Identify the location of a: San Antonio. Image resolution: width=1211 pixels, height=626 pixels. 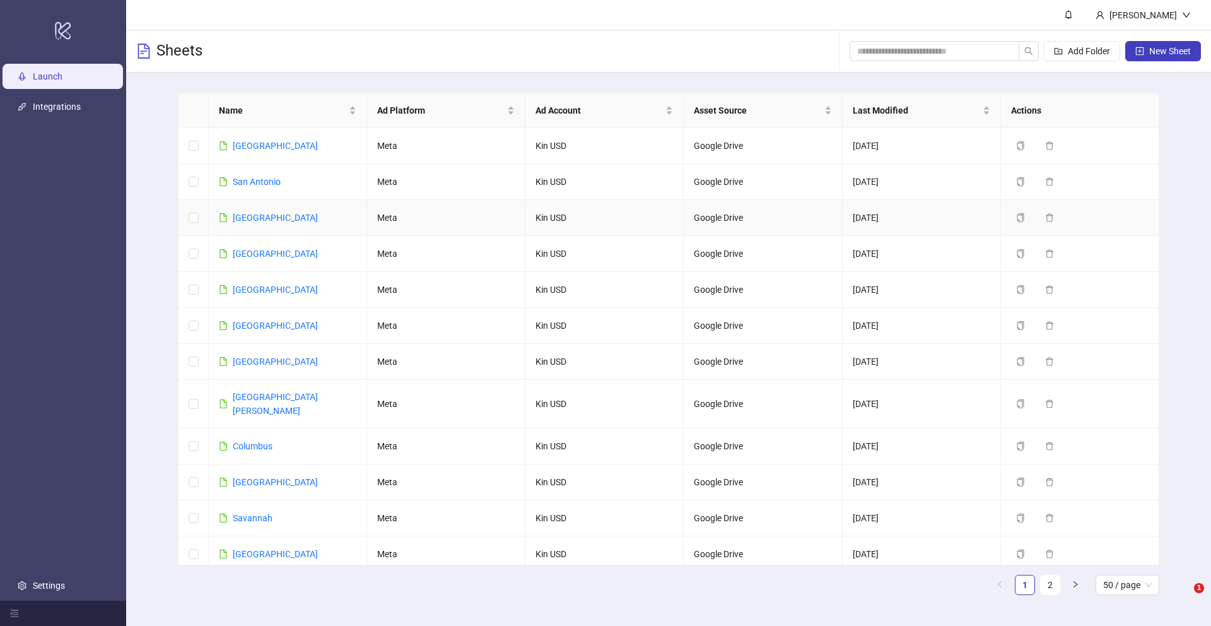
(257, 182).